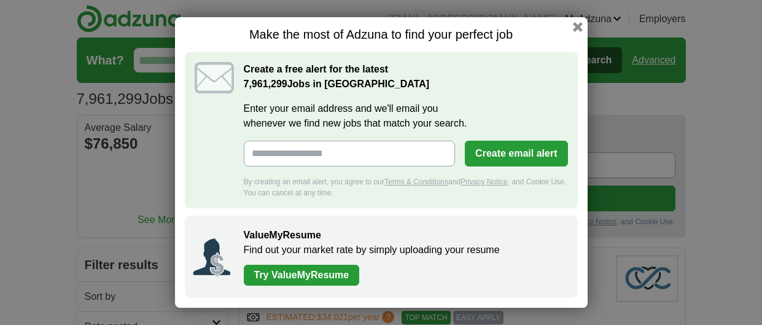  Describe the element at coordinates (406, 187) in the screenshot. I see `div: By creating an email alert, you agree to our and , and Cookie Use. You can cancel at any time.` at that location.